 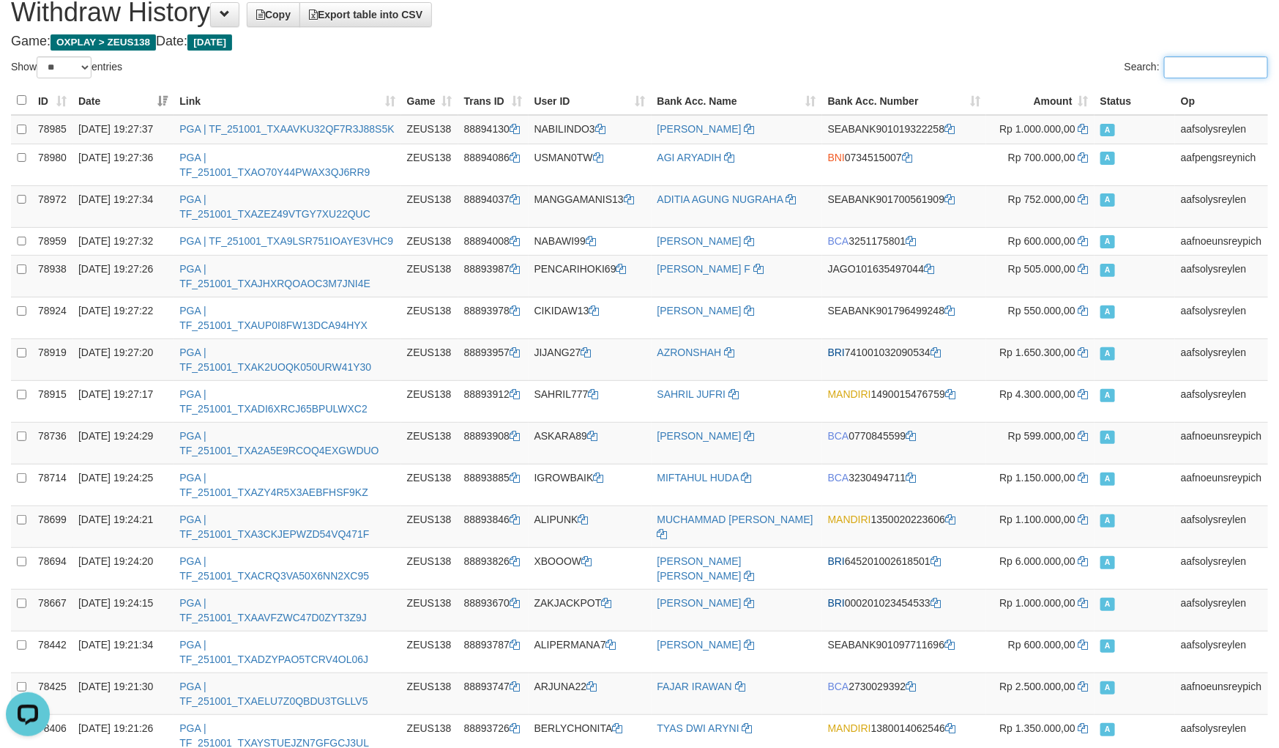 What do you see at coordinates (904, 241) in the screenshot?
I see `td: 3251175801` at bounding box center [904, 241].